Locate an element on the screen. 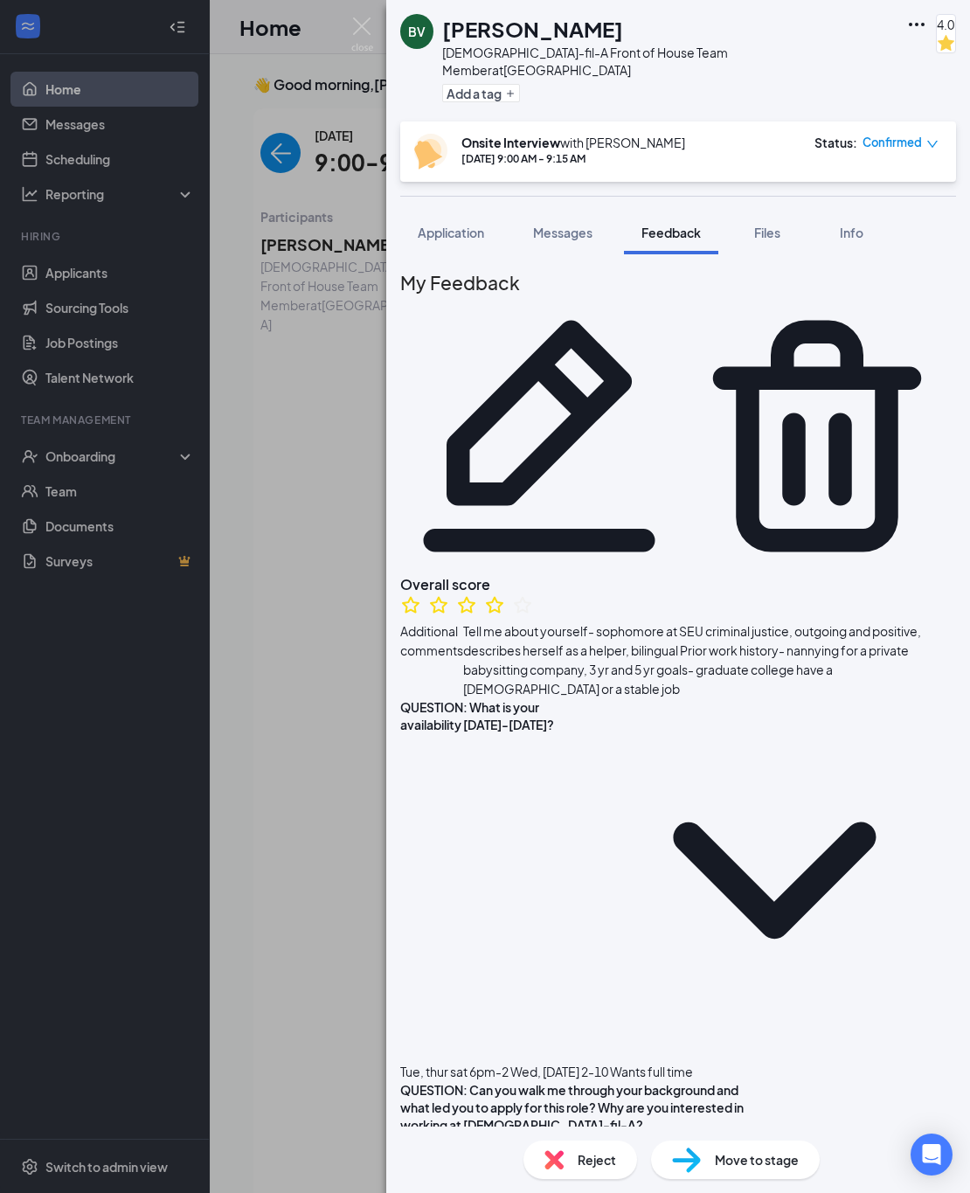  svg: Ellipses is located at coordinates (917, 24).